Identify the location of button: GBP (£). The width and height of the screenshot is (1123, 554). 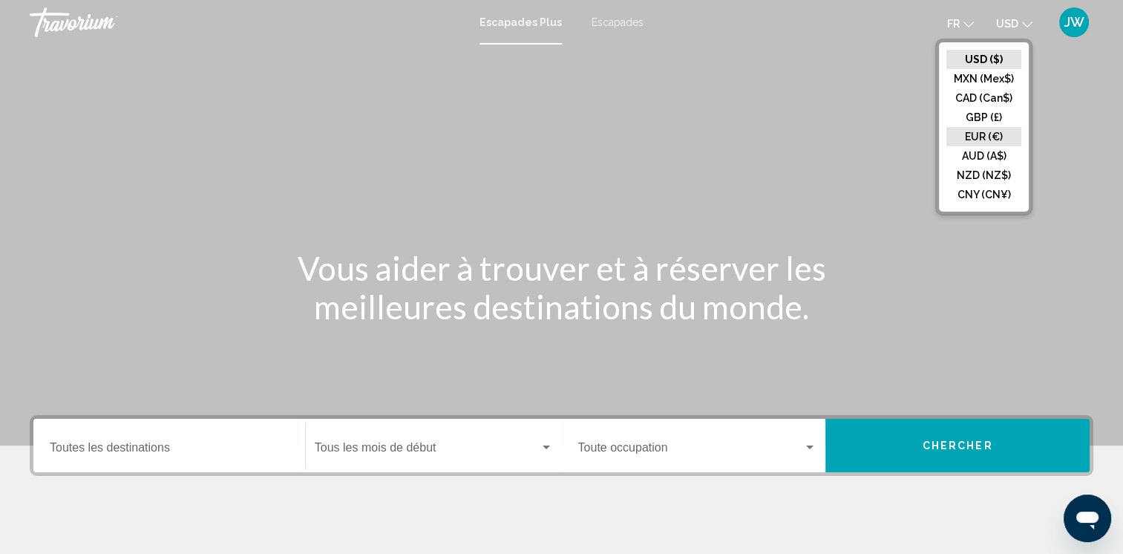
(984, 117).